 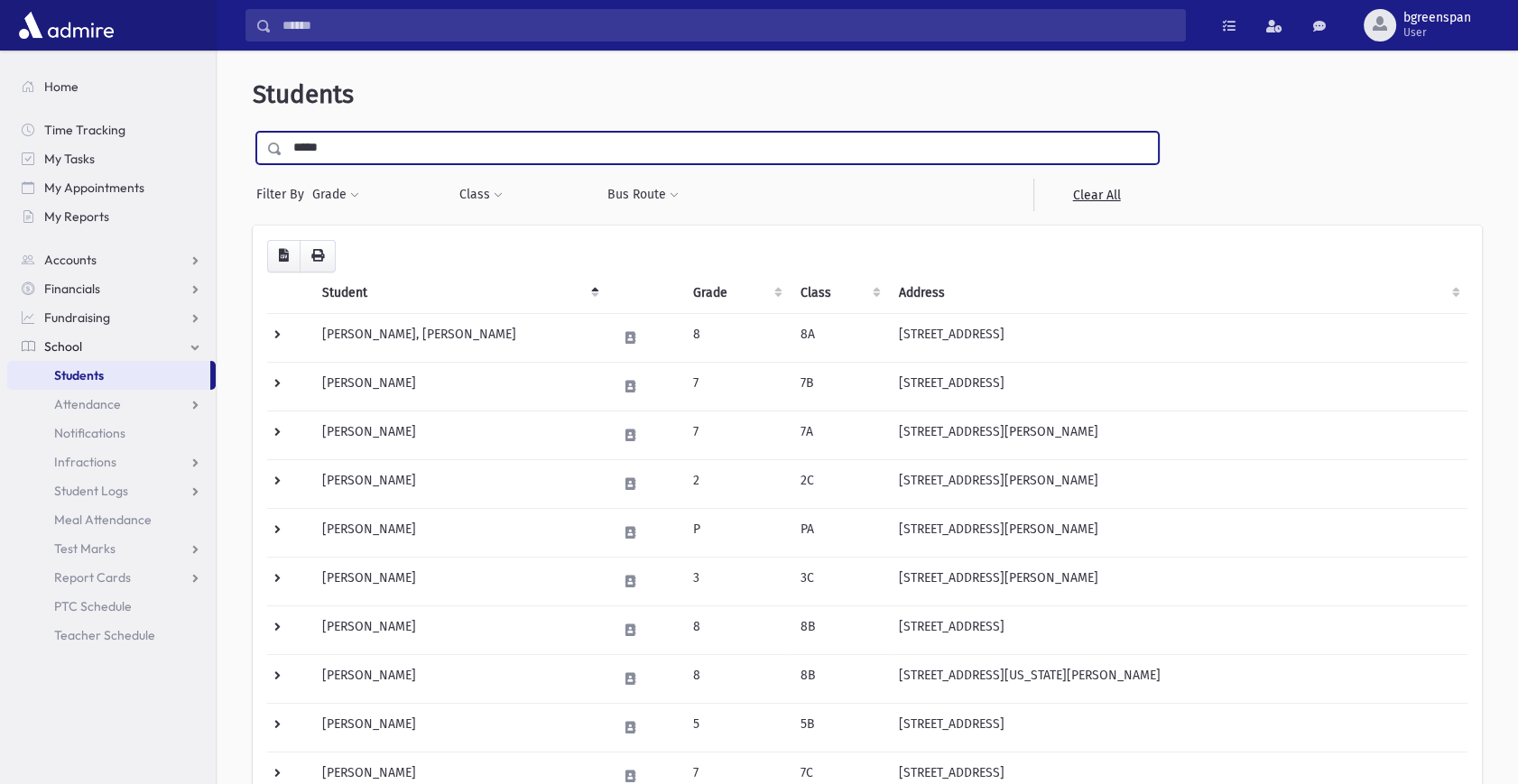 What do you see at coordinates (728, 25) in the screenshot?
I see `input: Search` at bounding box center [728, 25].